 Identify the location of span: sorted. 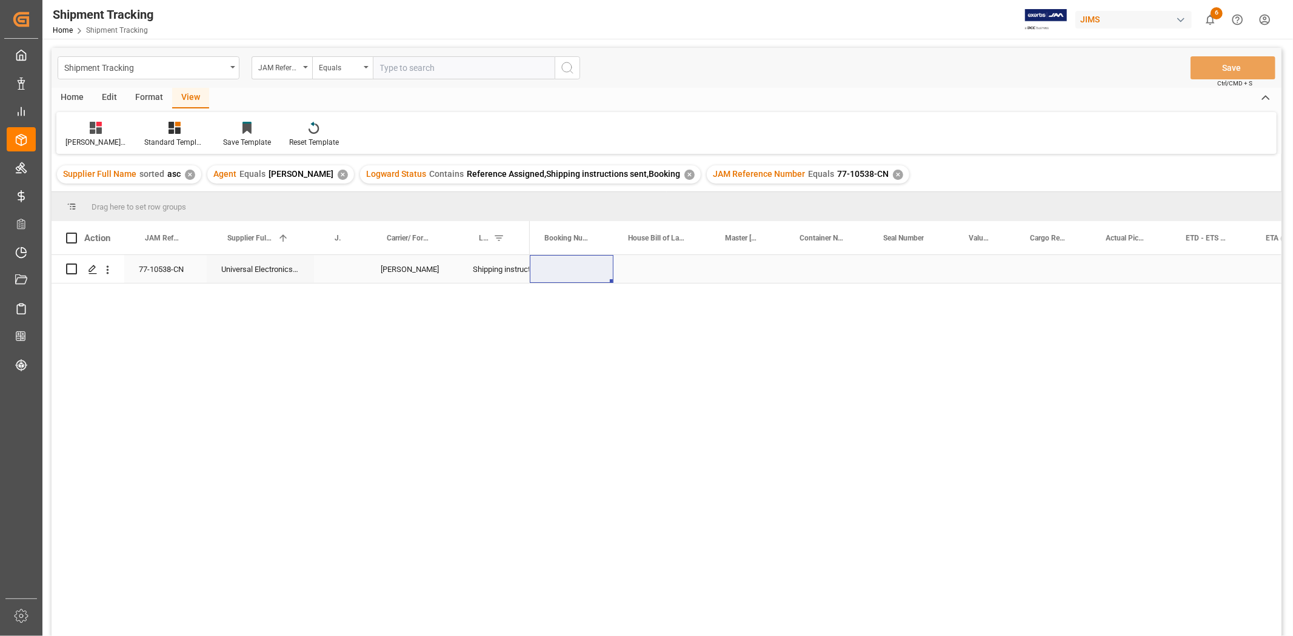
(151, 174).